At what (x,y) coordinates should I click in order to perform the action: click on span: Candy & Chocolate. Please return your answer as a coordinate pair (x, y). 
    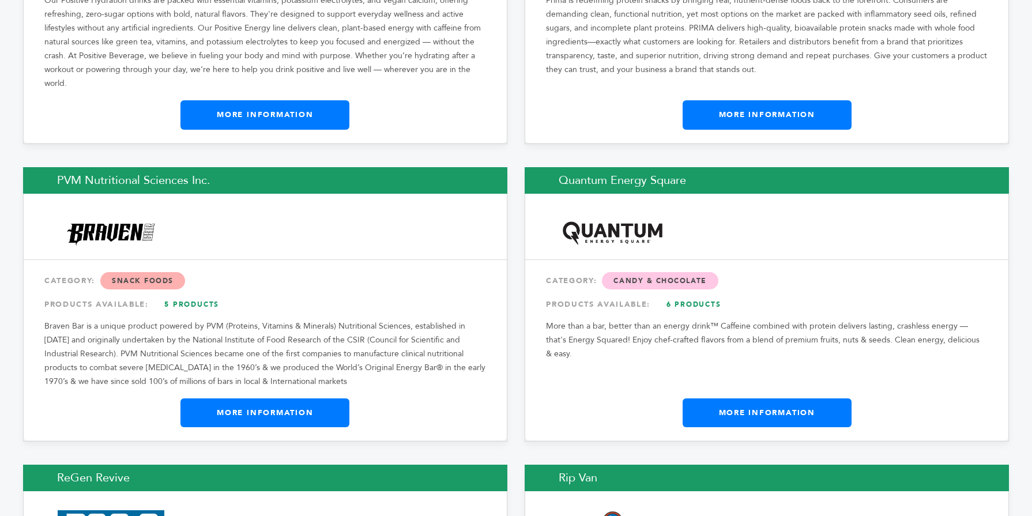
    Looking at the image, I should click on (659, 281).